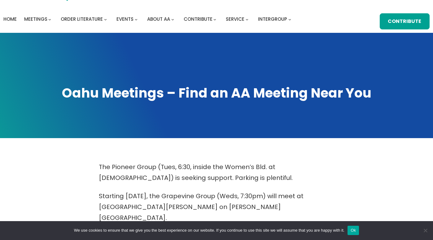 The image size is (433, 240). Describe the element at coordinates (36, 19) in the screenshot. I see `span: Meetings` at that location.